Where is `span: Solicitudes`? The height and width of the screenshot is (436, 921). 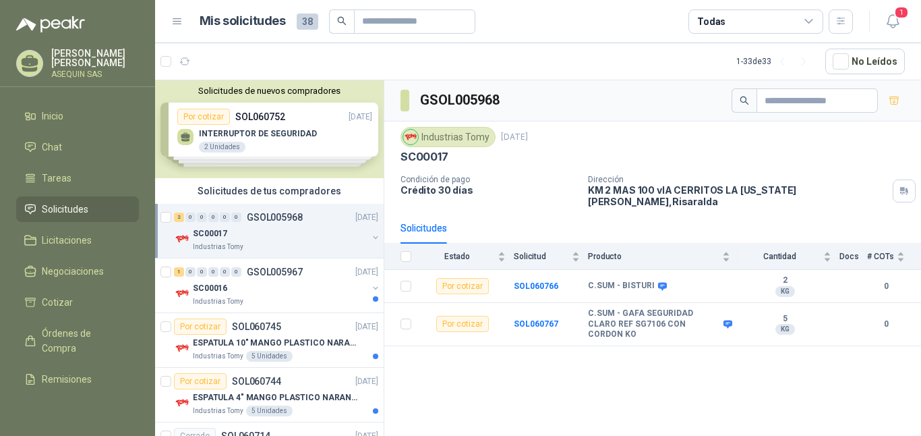
span: Solicitudes is located at coordinates (65, 209).